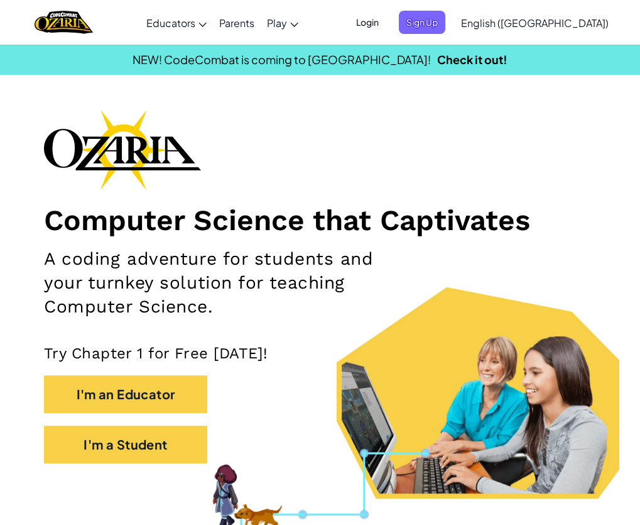 The height and width of the screenshot is (525, 640). Describe the element at coordinates (63, 22) in the screenshot. I see `img: Home` at that location.